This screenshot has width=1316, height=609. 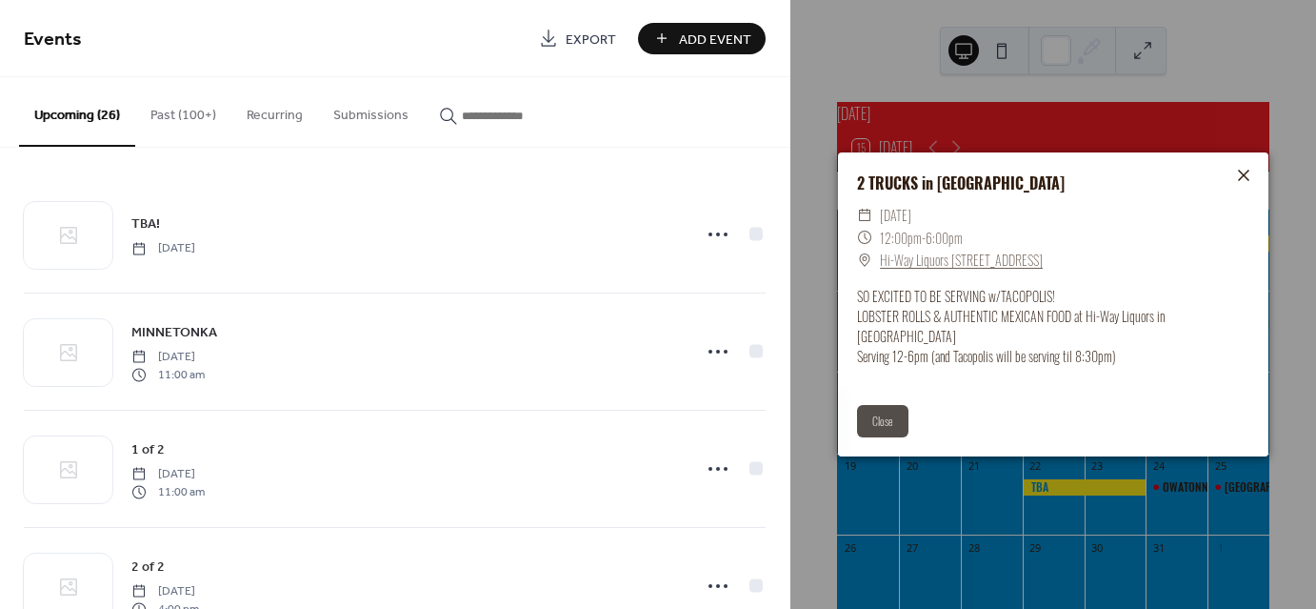 What do you see at coordinates (174, 332) in the screenshot?
I see `span: MINNETONKA` at bounding box center [174, 332].